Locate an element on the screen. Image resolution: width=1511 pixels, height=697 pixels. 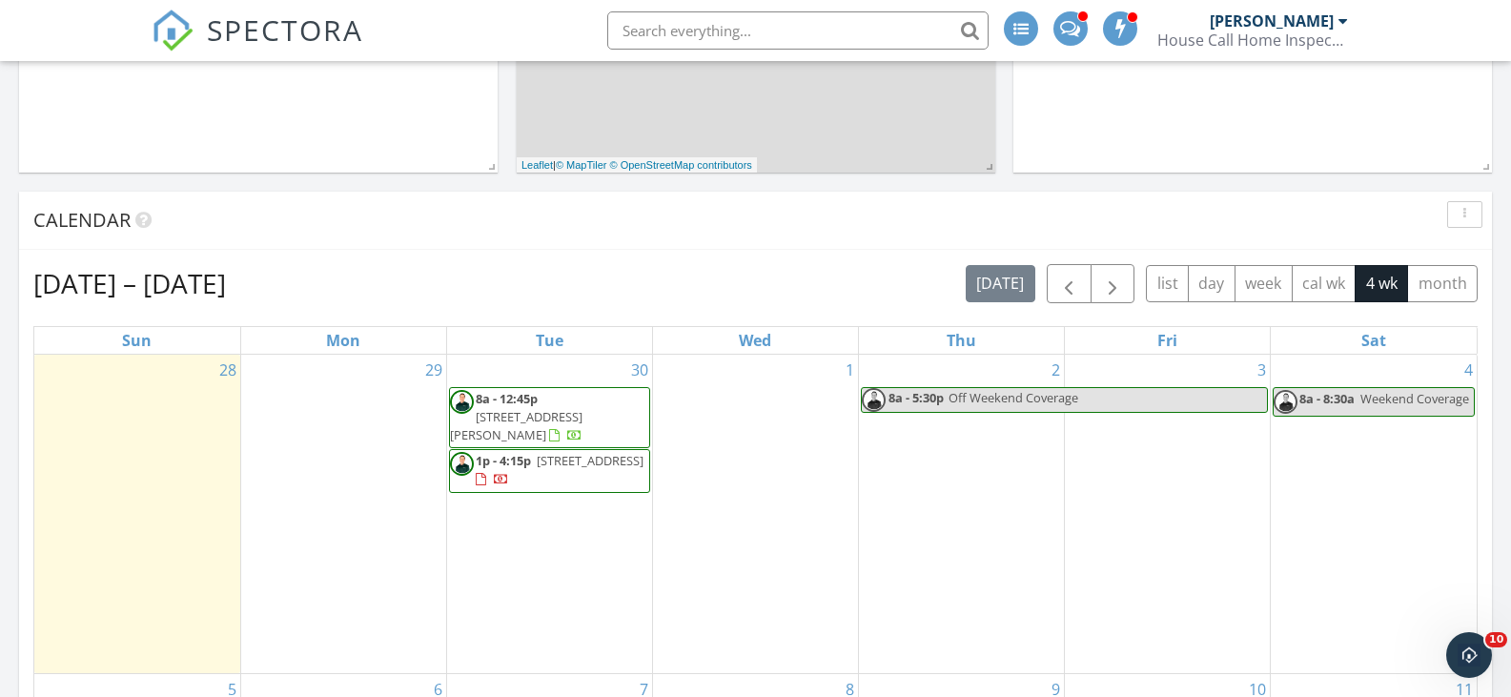
a: Go to October 3, 2025 is located at coordinates (1261, 370).